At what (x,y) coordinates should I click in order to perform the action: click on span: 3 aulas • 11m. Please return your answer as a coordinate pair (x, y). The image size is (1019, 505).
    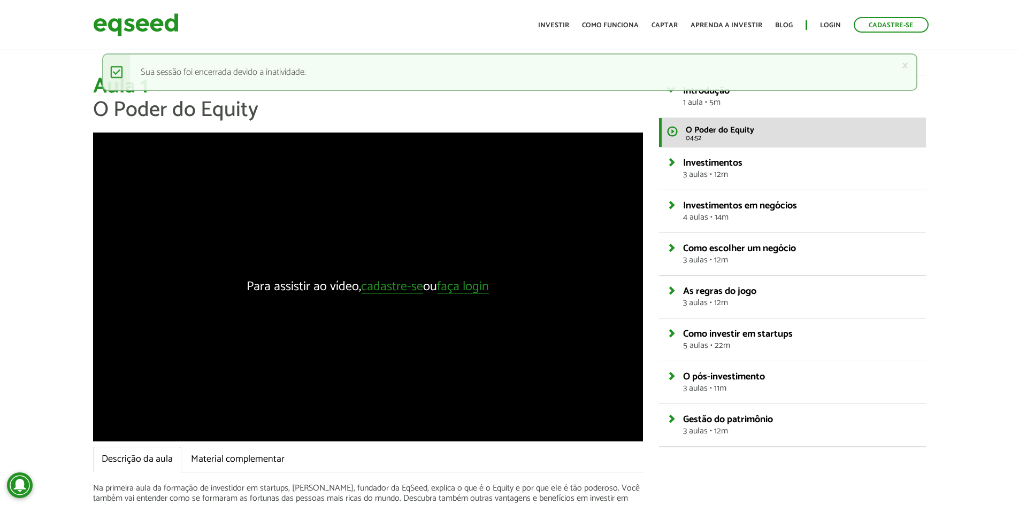
    Looking at the image, I should click on (800, 389).